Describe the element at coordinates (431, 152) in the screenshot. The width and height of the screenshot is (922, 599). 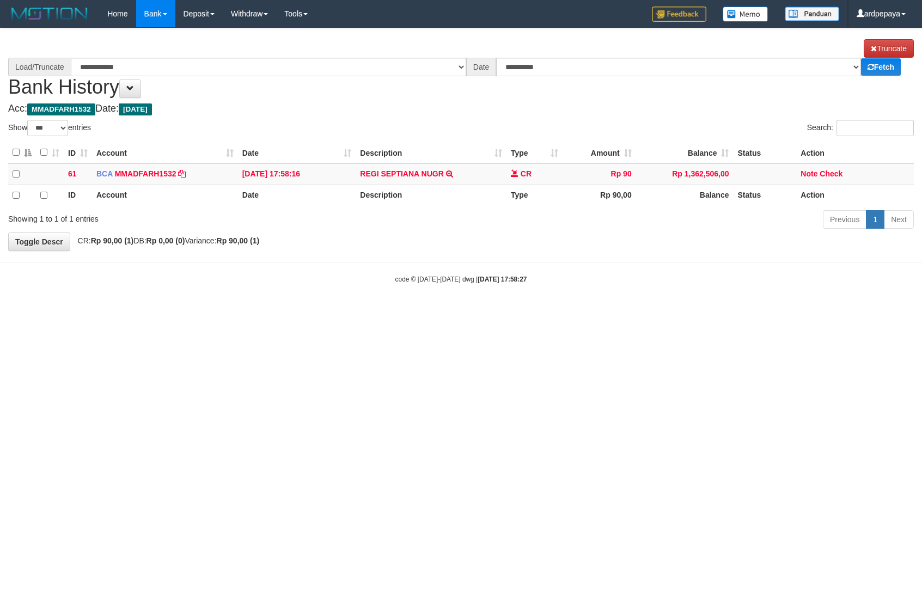
I see `th: Description: activate to sort column ascending` at that location.